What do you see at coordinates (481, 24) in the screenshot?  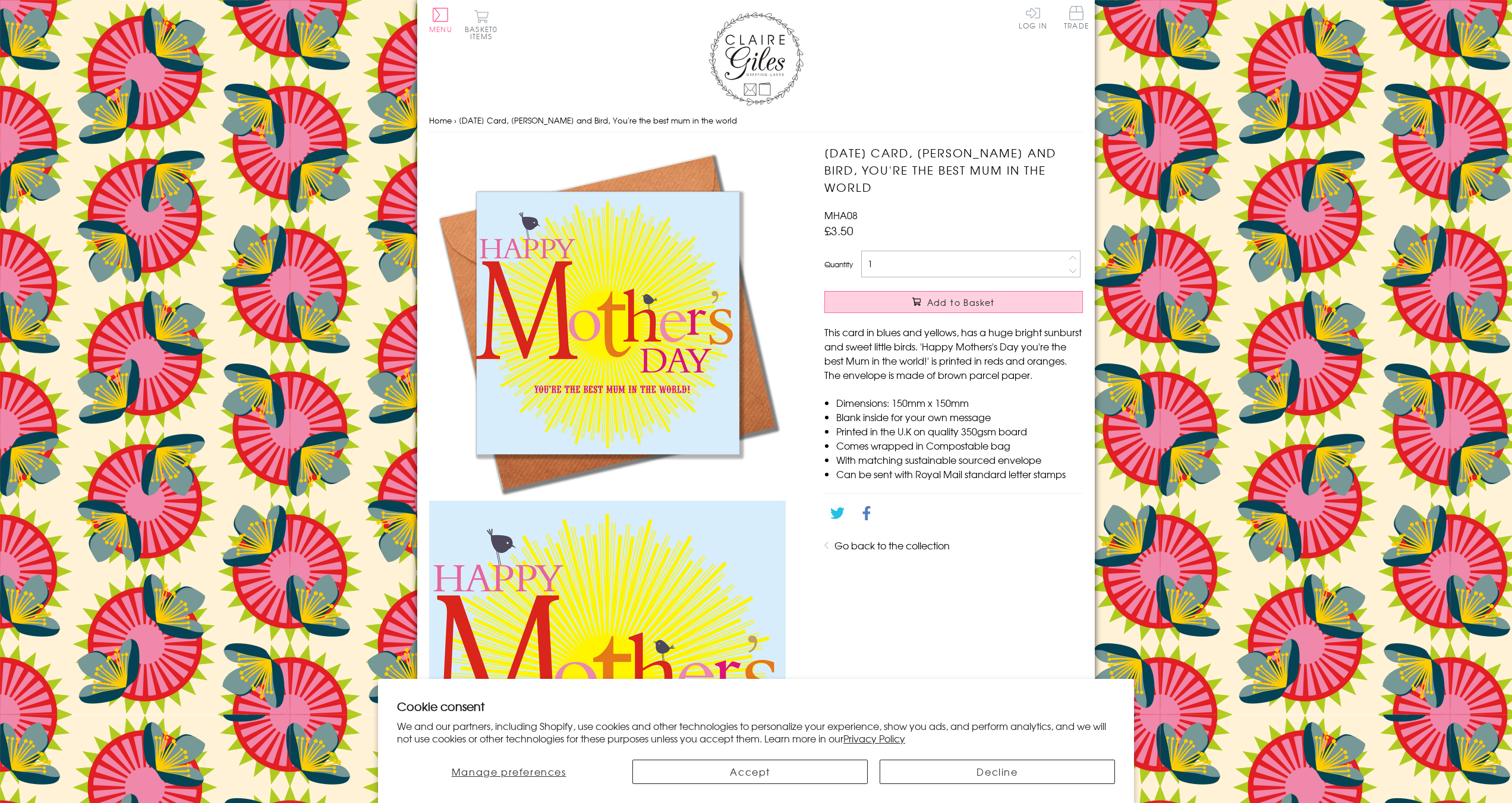 I see `button: Basket0 items` at bounding box center [481, 24].